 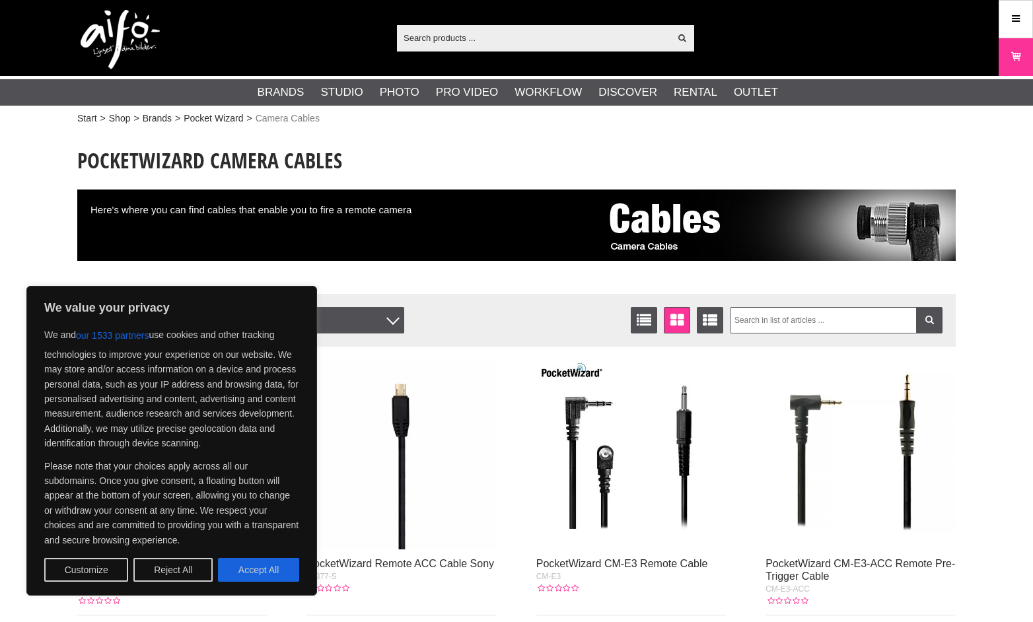 What do you see at coordinates (548, 93) in the screenshot?
I see `a: Workflow` at bounding box center [548, 93].